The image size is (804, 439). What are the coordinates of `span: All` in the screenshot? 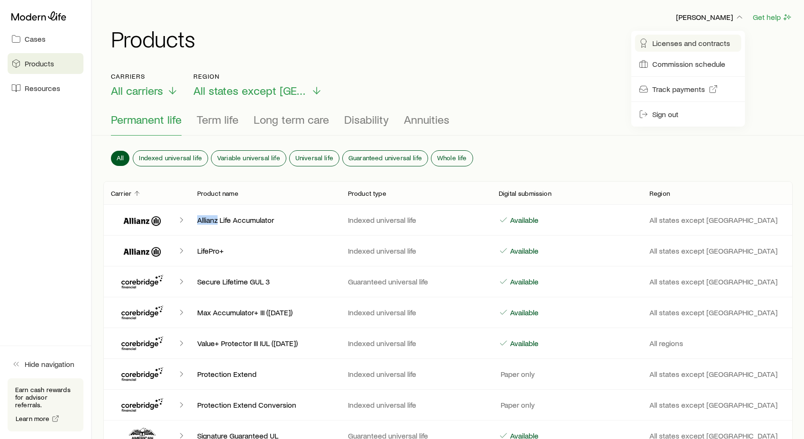 It's located at (120, 158).